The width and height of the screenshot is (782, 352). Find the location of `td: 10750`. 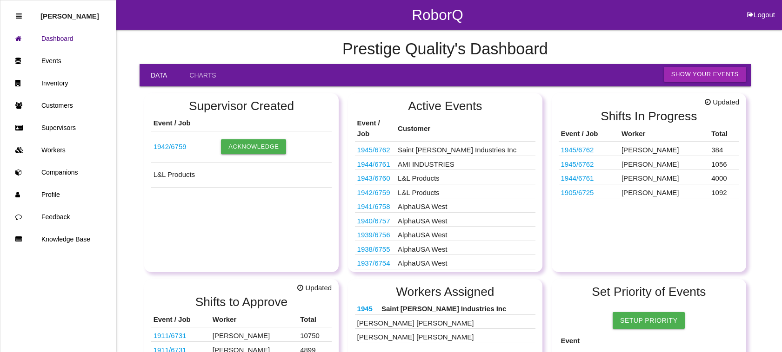

td: 10750 is located at coordinates (314, 335).